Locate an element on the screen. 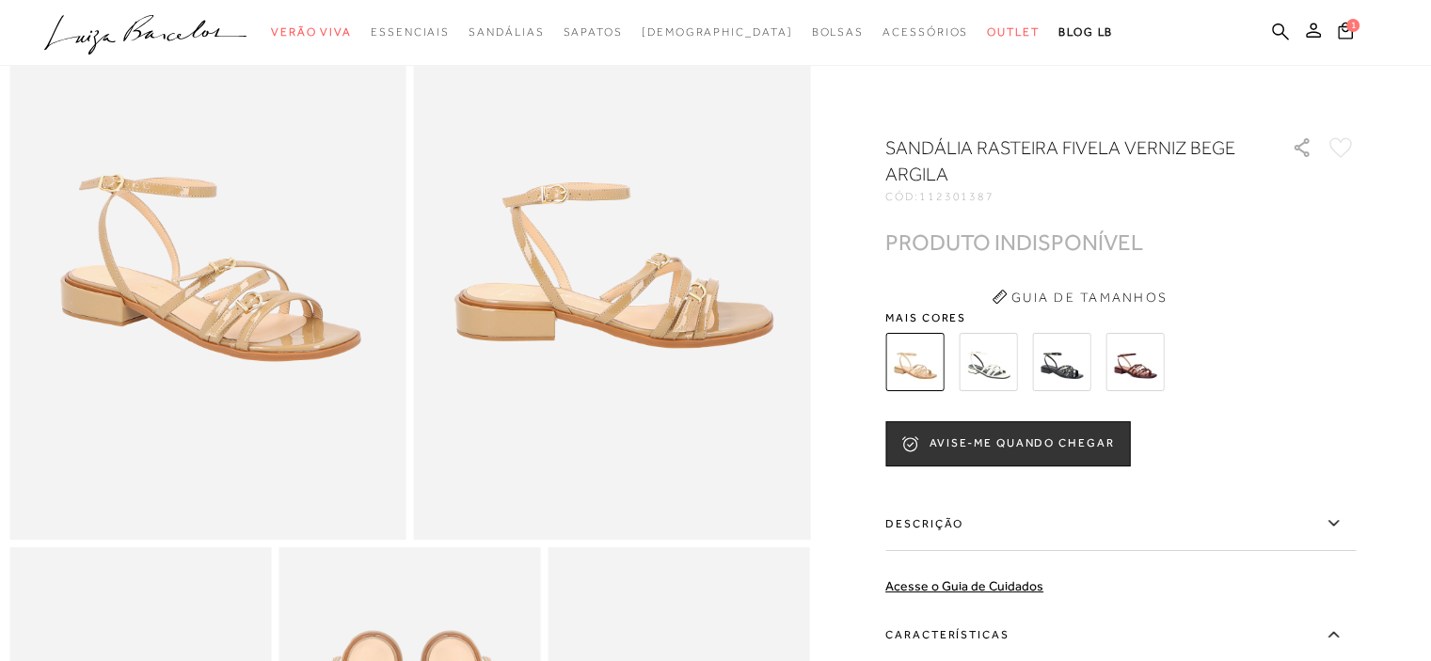 Image resolution: width=1431 pixels, height=661 pixels. div: CÓD: is located at coordinates (1073, 197).